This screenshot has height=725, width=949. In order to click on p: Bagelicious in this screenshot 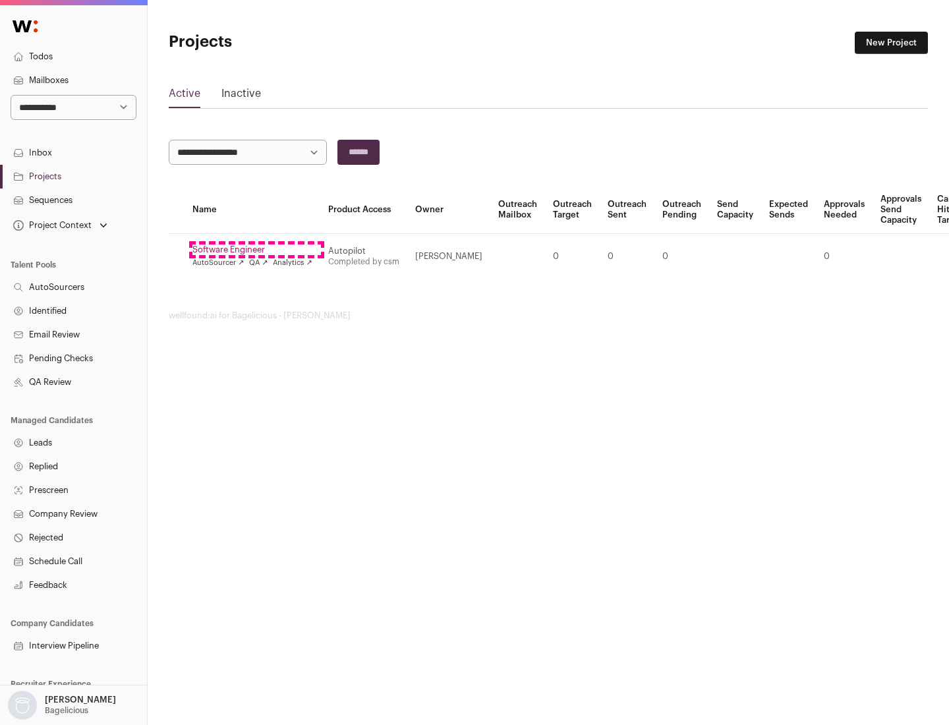, I will do `click(67, 711)`.